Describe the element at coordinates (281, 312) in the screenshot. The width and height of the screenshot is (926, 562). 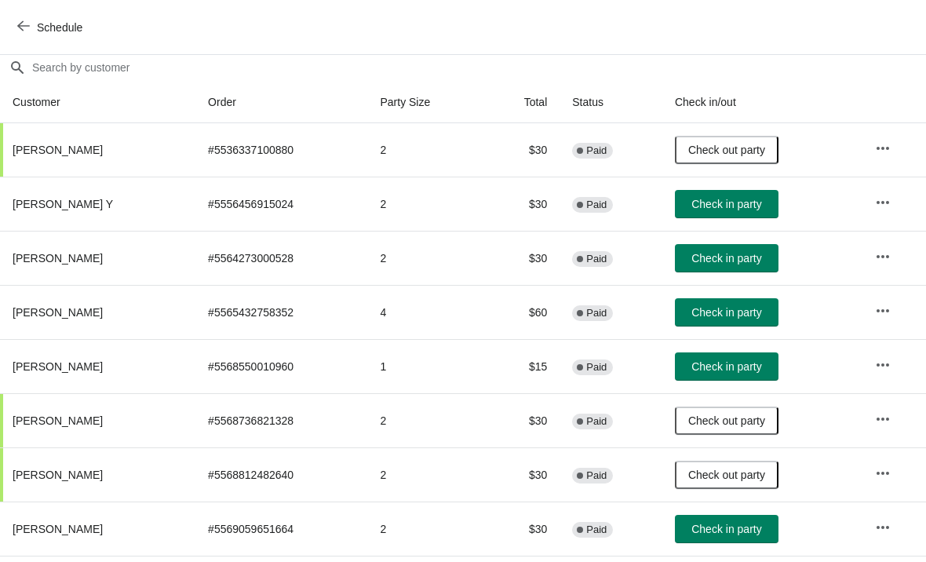
I see `td: # 5565432758352` at that location.